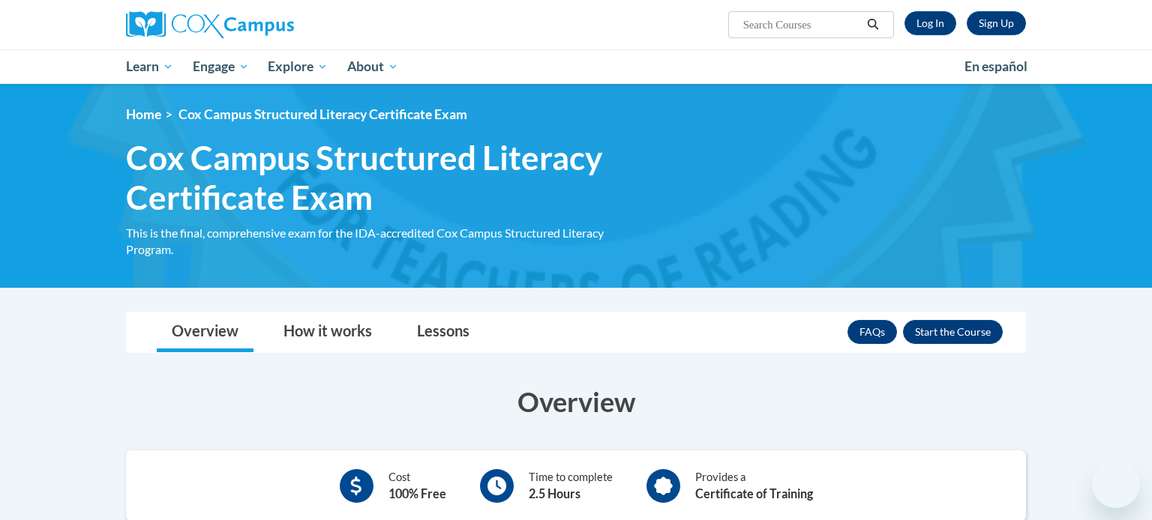  I want to click on a: Log In, so click(930, 23).